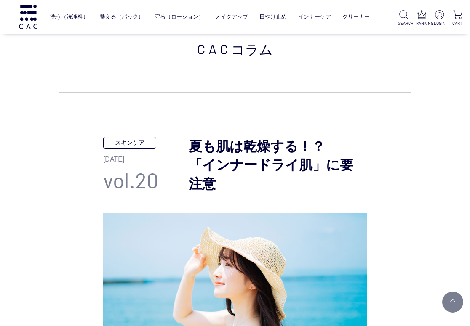 This screenshot has height=326, width=470. Describe the element at coordinates (421, 18) in the screenshot. I see `a: RANKING` at that location.